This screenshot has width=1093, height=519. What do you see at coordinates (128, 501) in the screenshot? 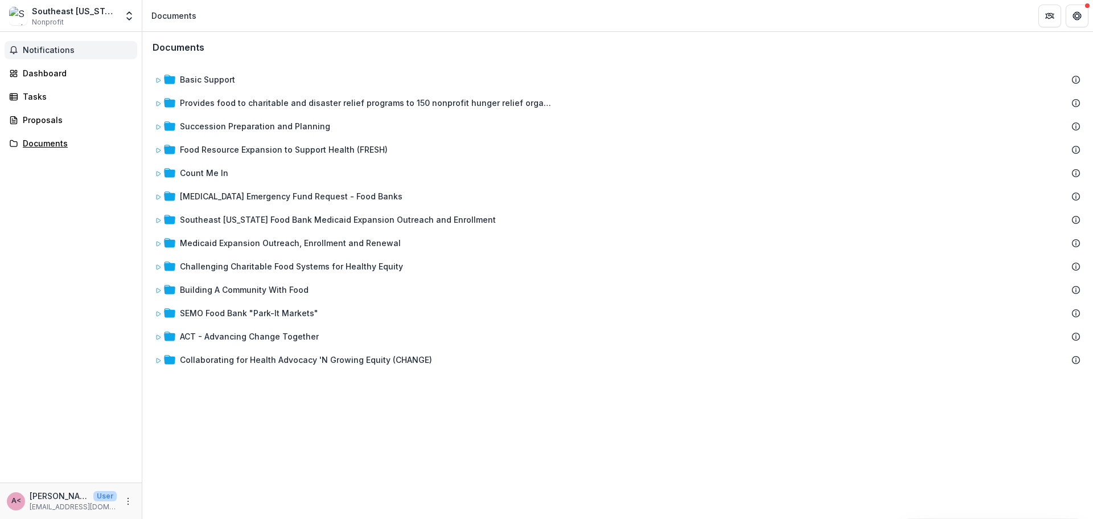
I see `button: More` at bounding box center [128, 501].